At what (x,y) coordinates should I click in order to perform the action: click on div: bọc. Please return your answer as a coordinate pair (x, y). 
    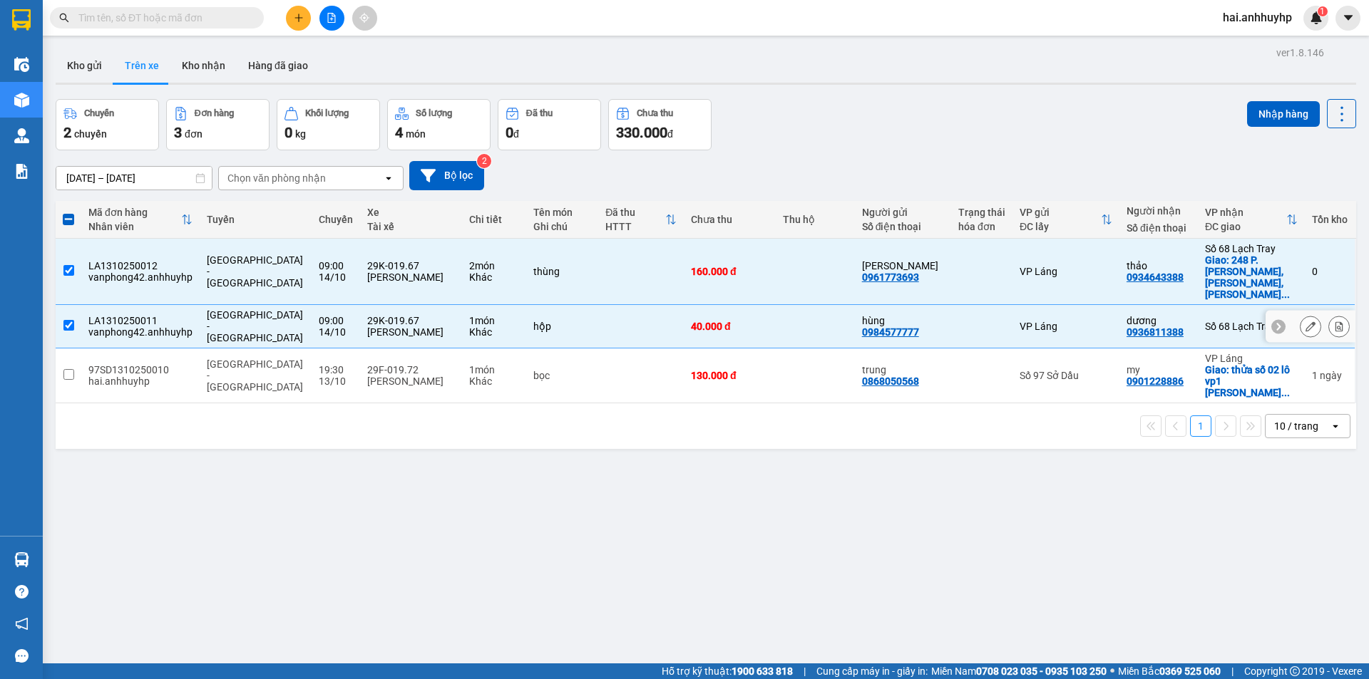
    Looking at the image, I should click on (562, 376).